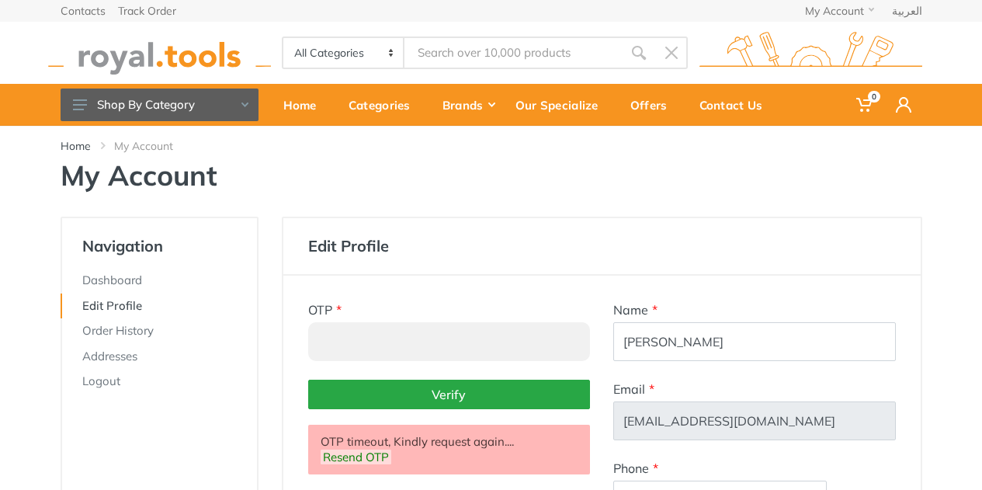 Image resolution: width=982 pixels, height=490 pixels. I want to click on label: Email, so click(634, 389).